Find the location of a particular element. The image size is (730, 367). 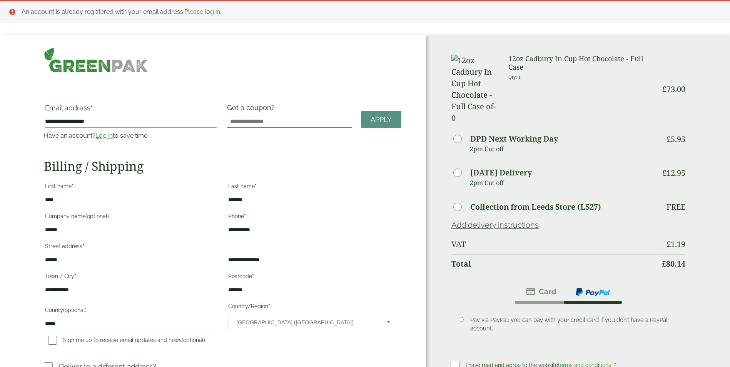

img: stripe.png is located at coordinates (541, 292).